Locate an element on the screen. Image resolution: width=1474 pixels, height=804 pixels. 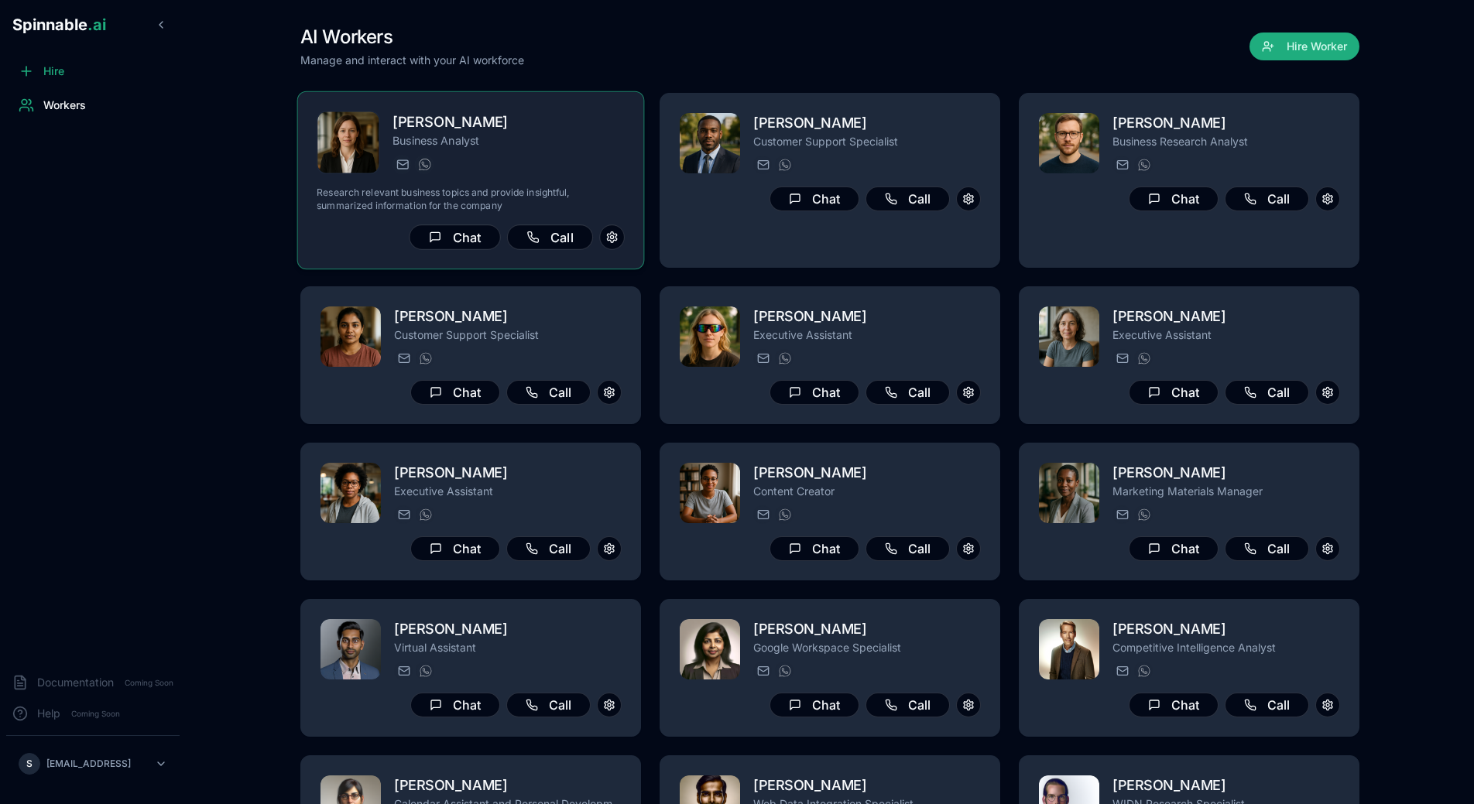
p: Marketing Materials Manager is located at coordinates (1226, 492).